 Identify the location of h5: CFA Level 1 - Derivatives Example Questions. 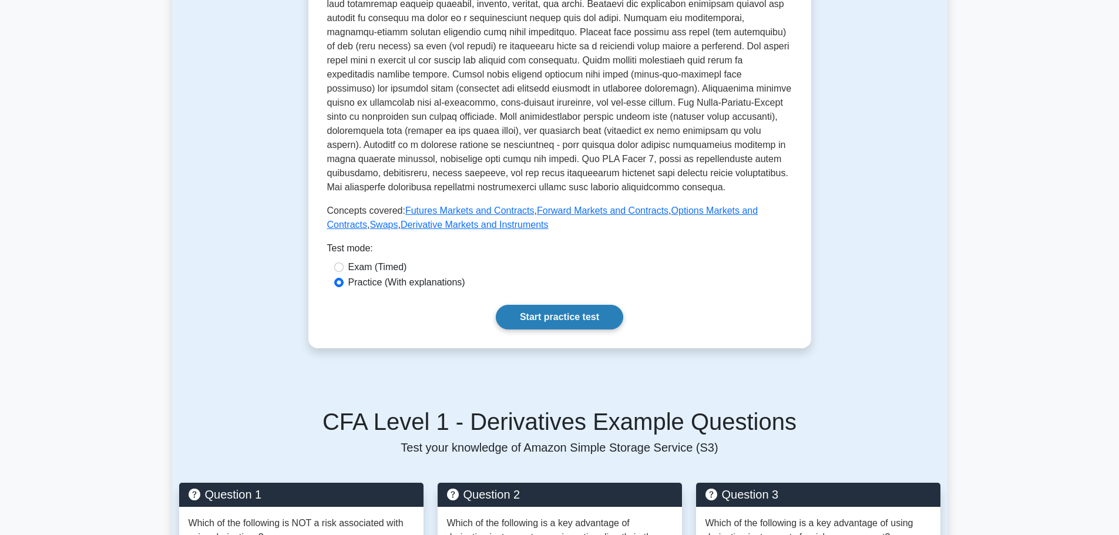
(560, 422).